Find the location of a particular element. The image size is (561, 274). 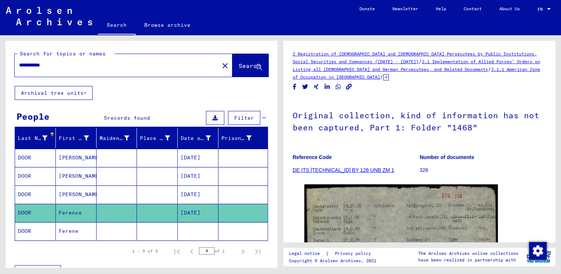

button: Previous page is located at coordinates (192, 251).